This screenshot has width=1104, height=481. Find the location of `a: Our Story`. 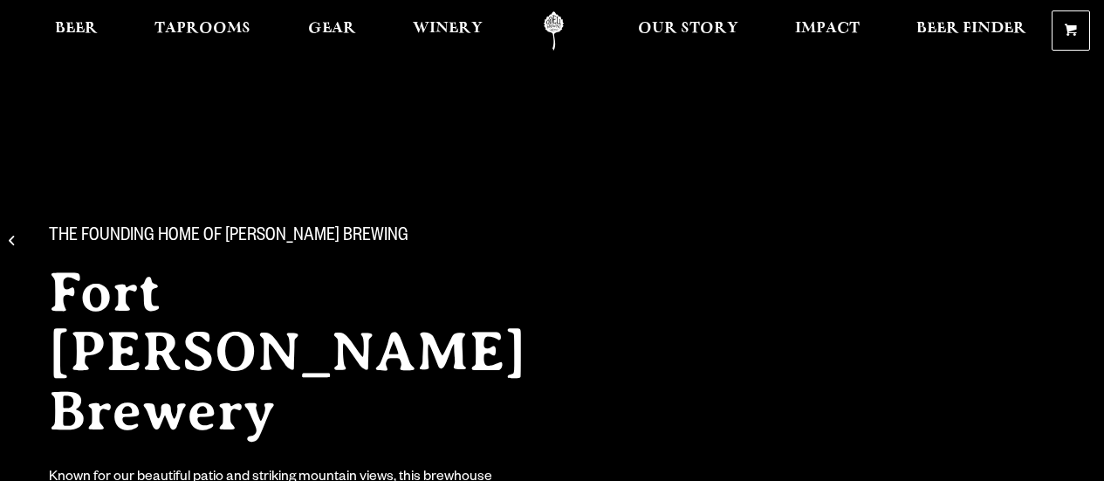

a: Our Story is located at coordinates (687, 31).